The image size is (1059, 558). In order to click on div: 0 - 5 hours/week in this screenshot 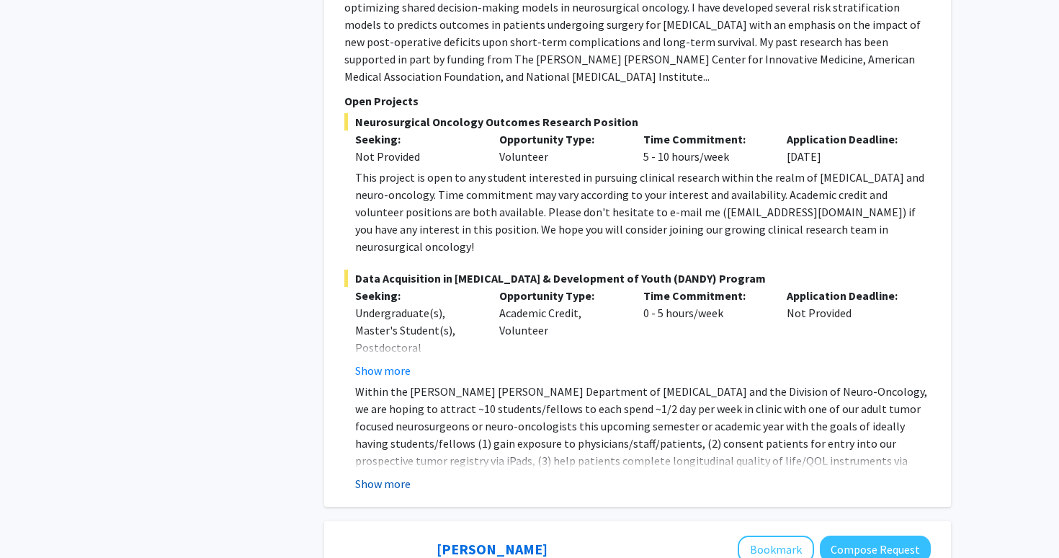, I will do `click(705, 333)`.